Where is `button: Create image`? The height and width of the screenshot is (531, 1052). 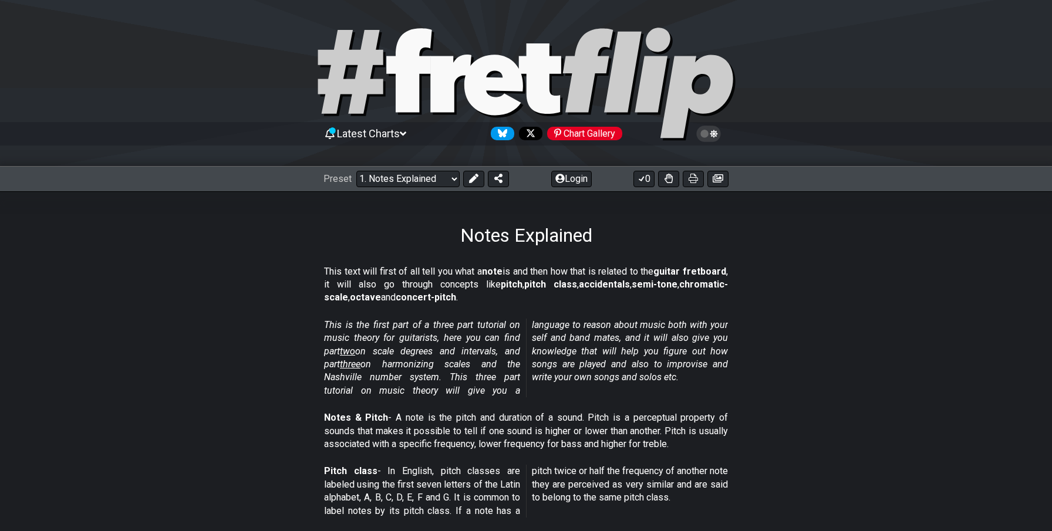 button: Create image is located at coordinates (718, 179).